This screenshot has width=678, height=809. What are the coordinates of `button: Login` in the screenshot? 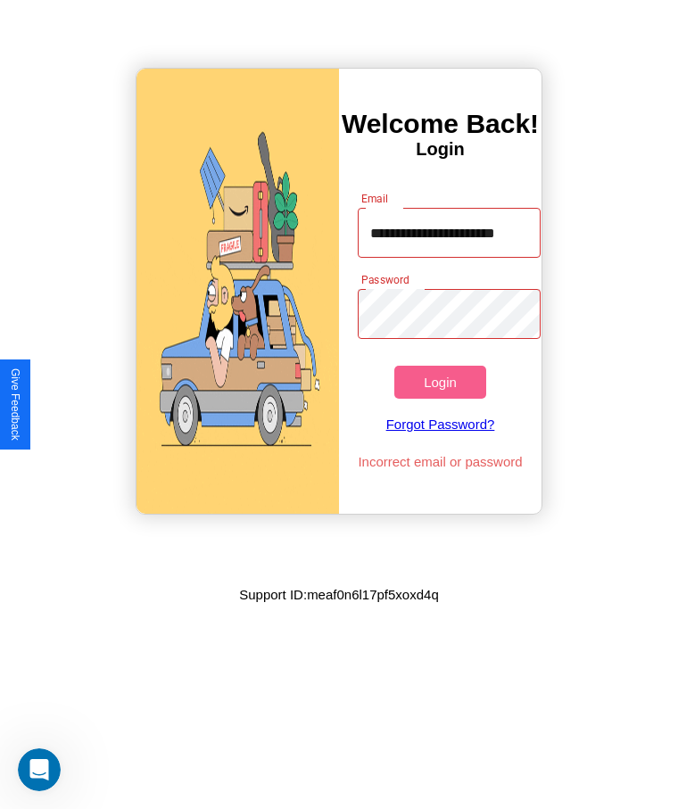 It's located at (440, 382).